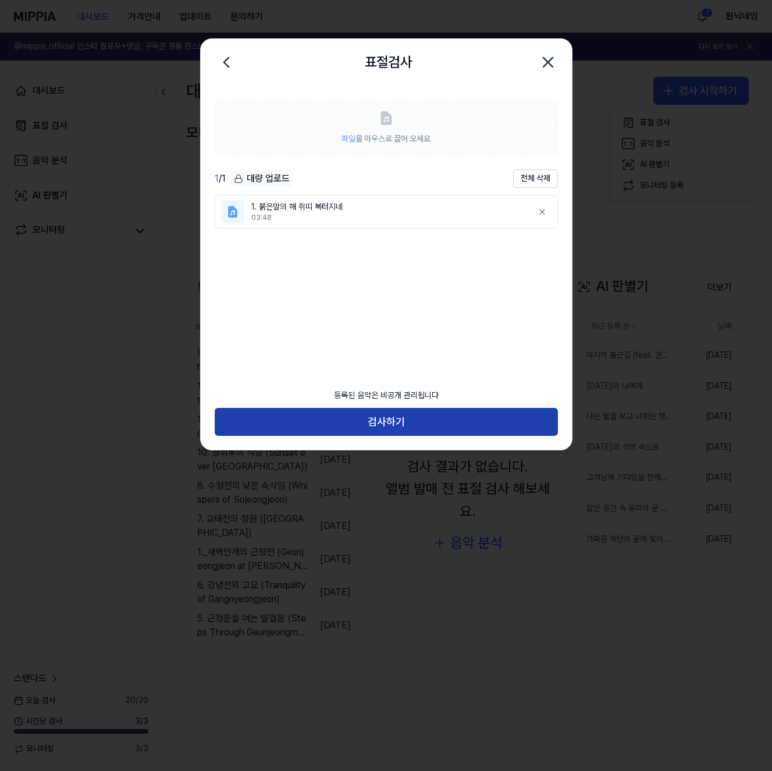 Image resolution: width=772 pixels, height=771 pixels. Describe the element at coordinates (220, 179) in the screenshot. I see `div: / 1` at that location.